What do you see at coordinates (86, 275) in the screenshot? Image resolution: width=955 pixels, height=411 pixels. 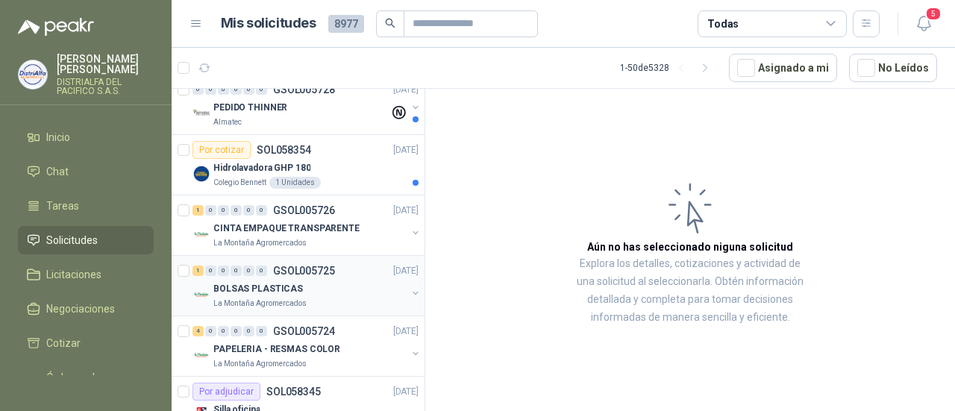 I see `a: Licitaciones` at bounding box center [86, 275].